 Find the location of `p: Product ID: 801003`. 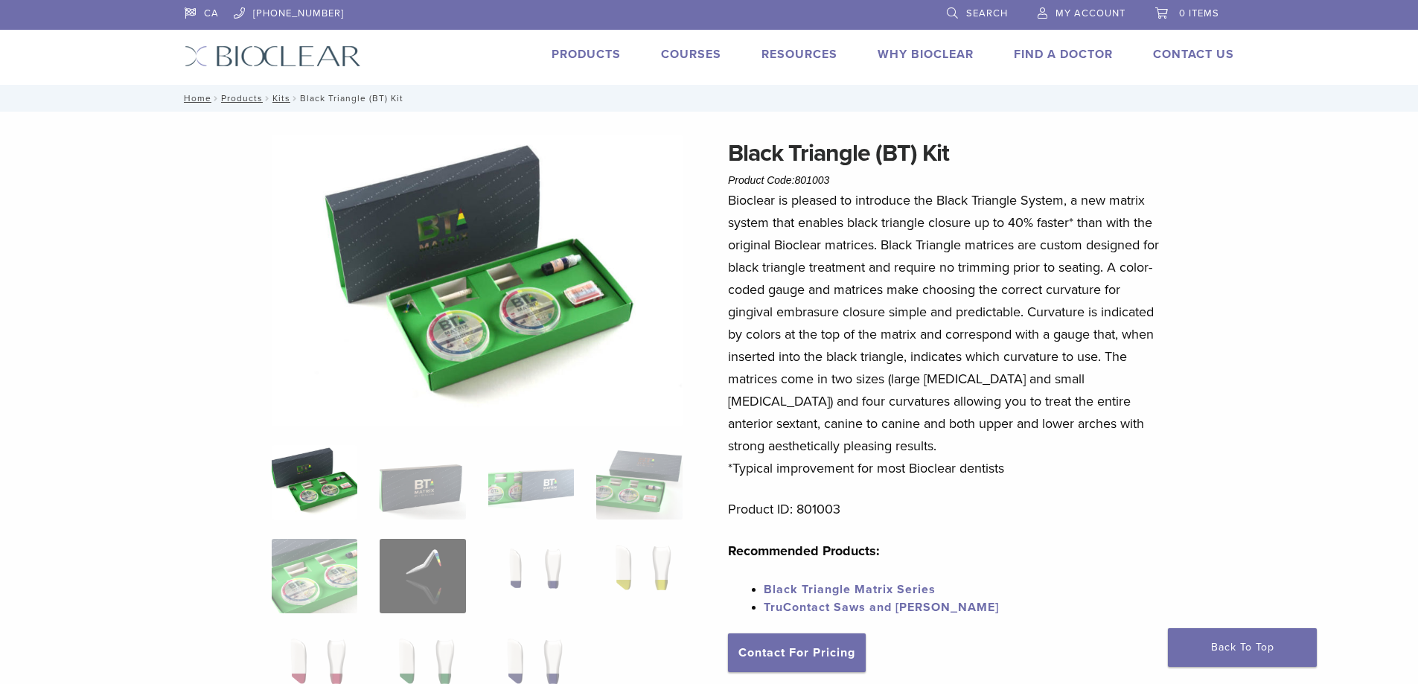

p: Product ID: 801003 is located at coordinates (947, 509).